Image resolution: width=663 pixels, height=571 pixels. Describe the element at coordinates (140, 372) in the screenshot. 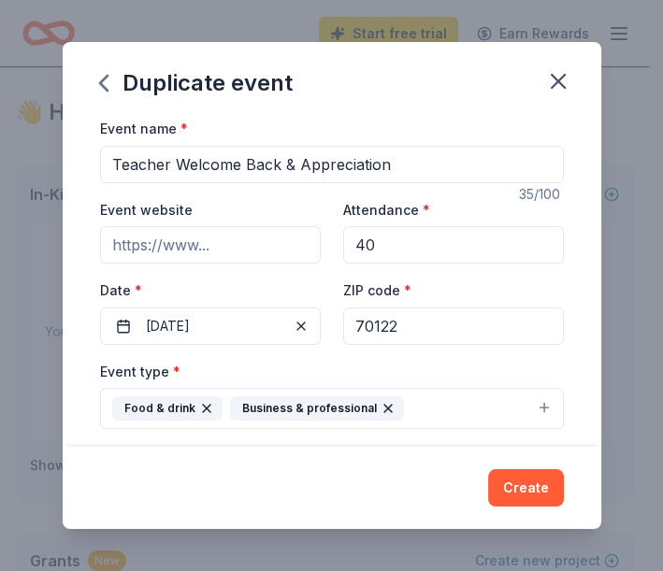

I see `label: Event type` at that location.